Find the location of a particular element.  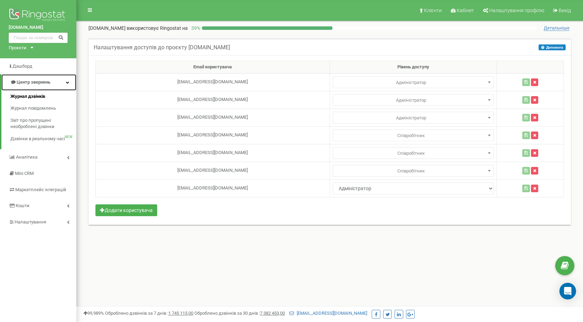

p: 39 % is located at coordinates (195, 28).